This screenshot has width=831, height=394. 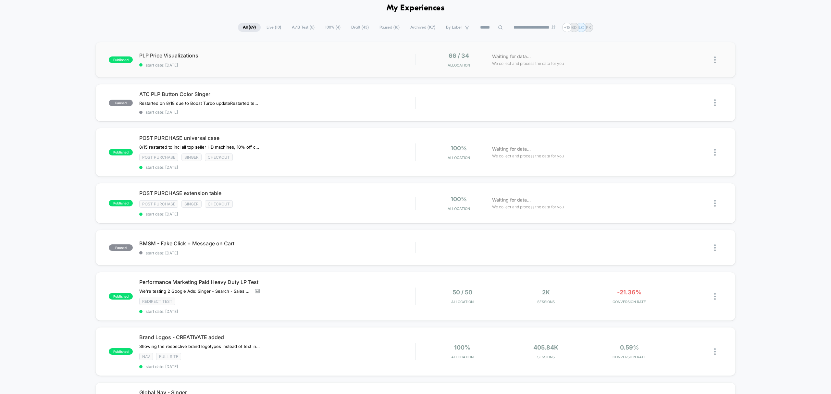 I want to click on span: We're testing 2 Google Ads: Singer - Search - Sales - Heavy Duty - Nonbrand and SINGER - PMax - H..., so click(x=195, y=291).